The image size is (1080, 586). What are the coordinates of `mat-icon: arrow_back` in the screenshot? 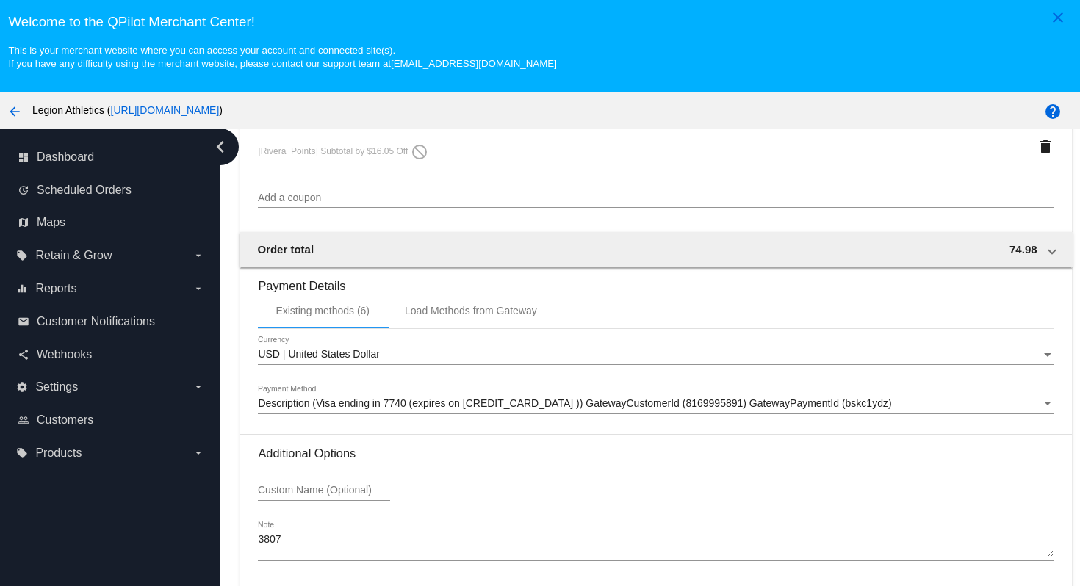 It's located at (15, 112).